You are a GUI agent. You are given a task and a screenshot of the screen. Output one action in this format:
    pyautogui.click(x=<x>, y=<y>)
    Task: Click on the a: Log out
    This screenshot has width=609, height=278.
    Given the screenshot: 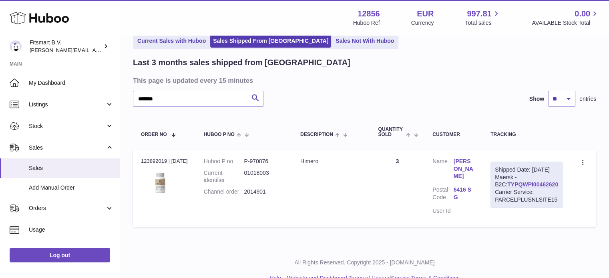 What is the action you would take?
    pyautogui.click(x=60, y=255)
    